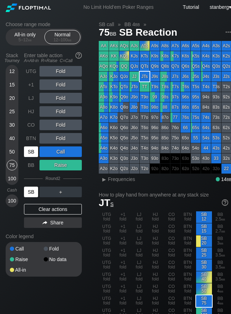  Describe the element at coordinates (145, 148) in the screenshot. I see `div: T4o` at that location.